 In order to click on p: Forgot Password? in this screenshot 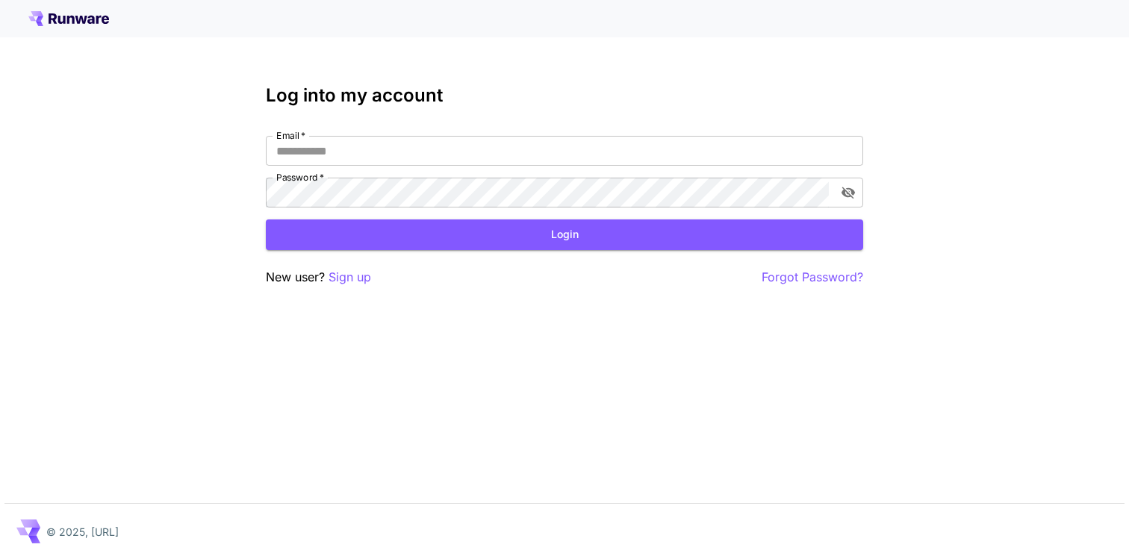, I will do `click(812, 277)`.